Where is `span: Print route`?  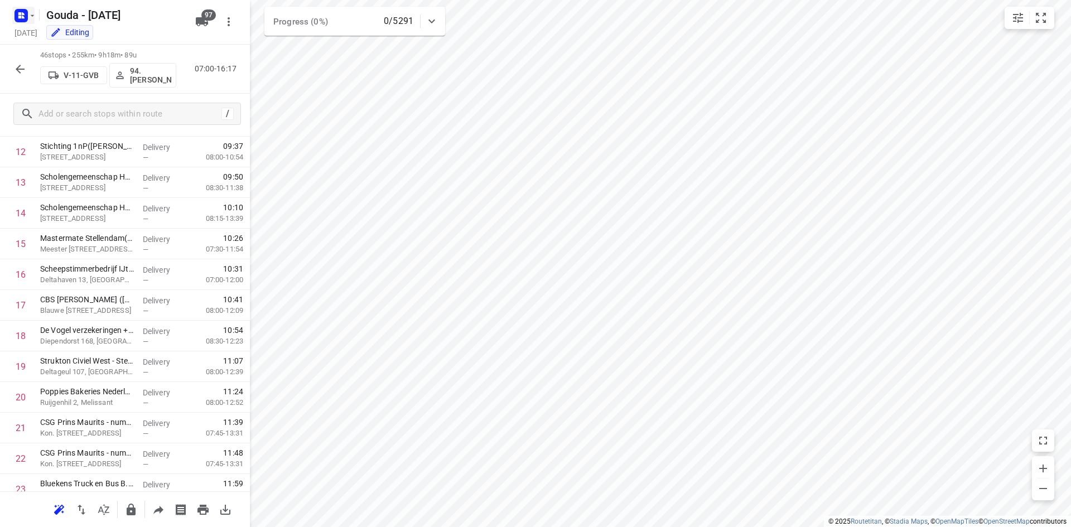
span: Print route is located at coordinates (203, 509).